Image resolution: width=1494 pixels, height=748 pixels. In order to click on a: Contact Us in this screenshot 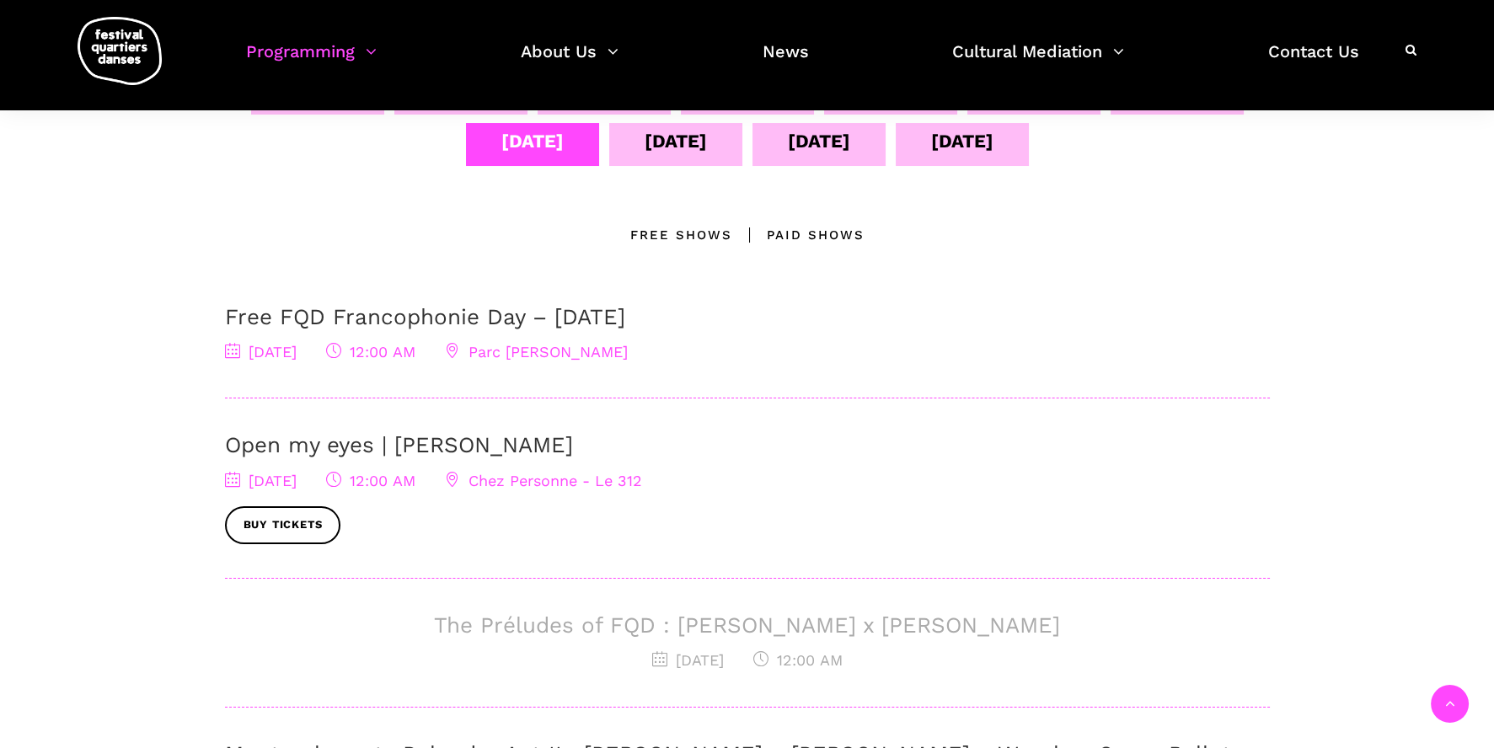, I will do `click(1314, 62)`.